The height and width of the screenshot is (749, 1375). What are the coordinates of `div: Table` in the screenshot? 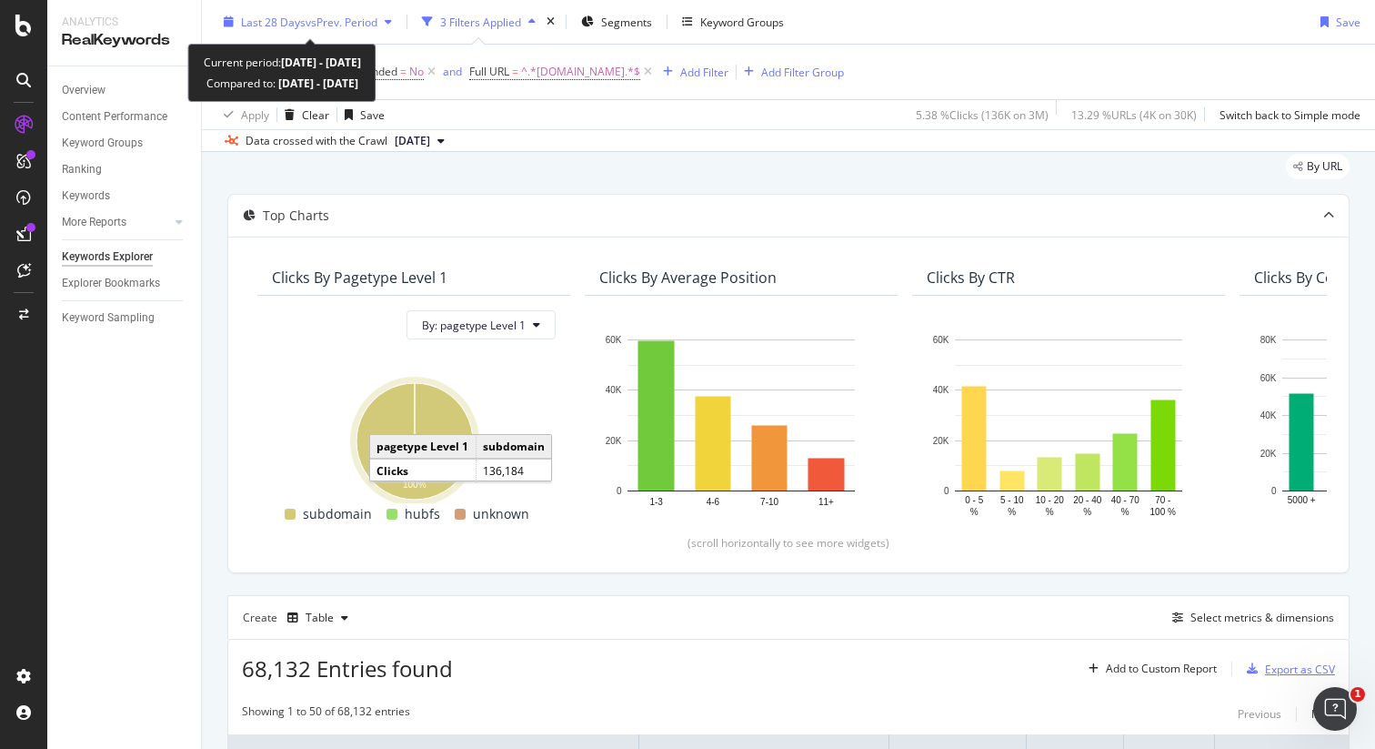 It's located at (319, 618).